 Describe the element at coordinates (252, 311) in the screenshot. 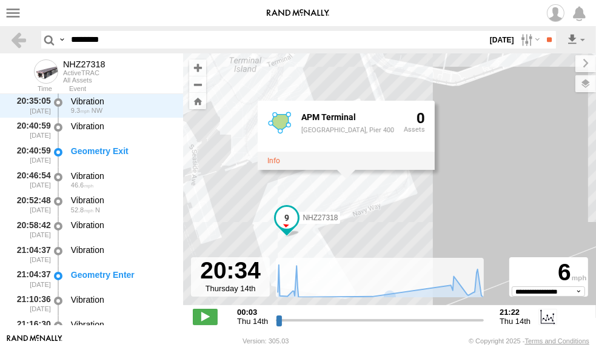

I see `strong: 00:03` at that location.